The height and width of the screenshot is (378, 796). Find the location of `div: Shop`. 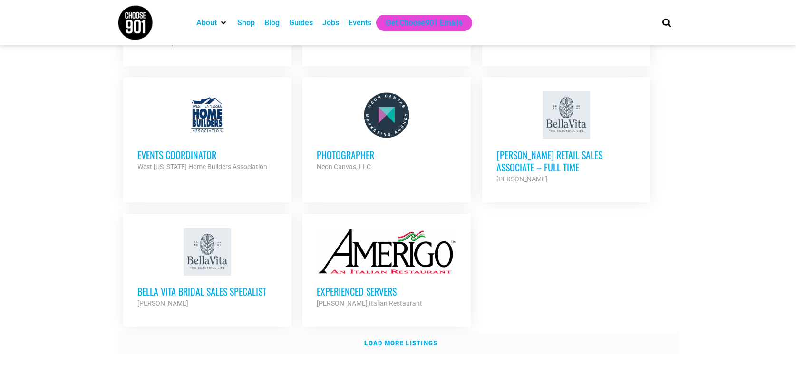

div: Shop is located at coordinates (246, 23).